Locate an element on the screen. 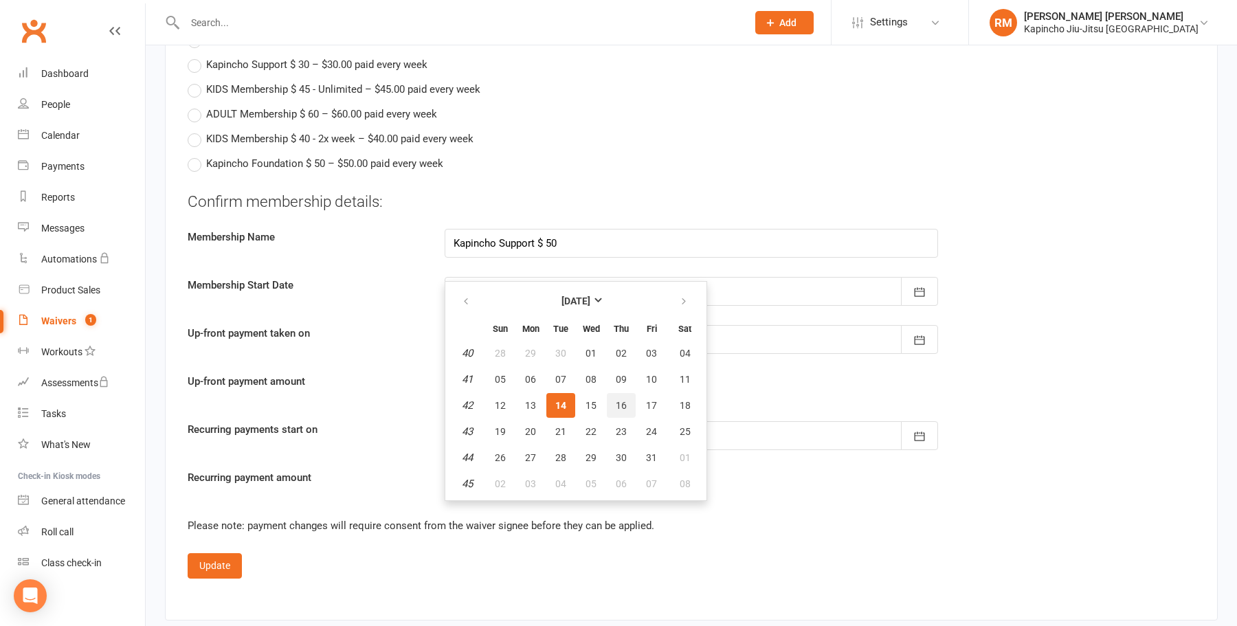 The height and width of the screenshot is (626, 1237). a: Roll call is located at coordinates (81, 532).